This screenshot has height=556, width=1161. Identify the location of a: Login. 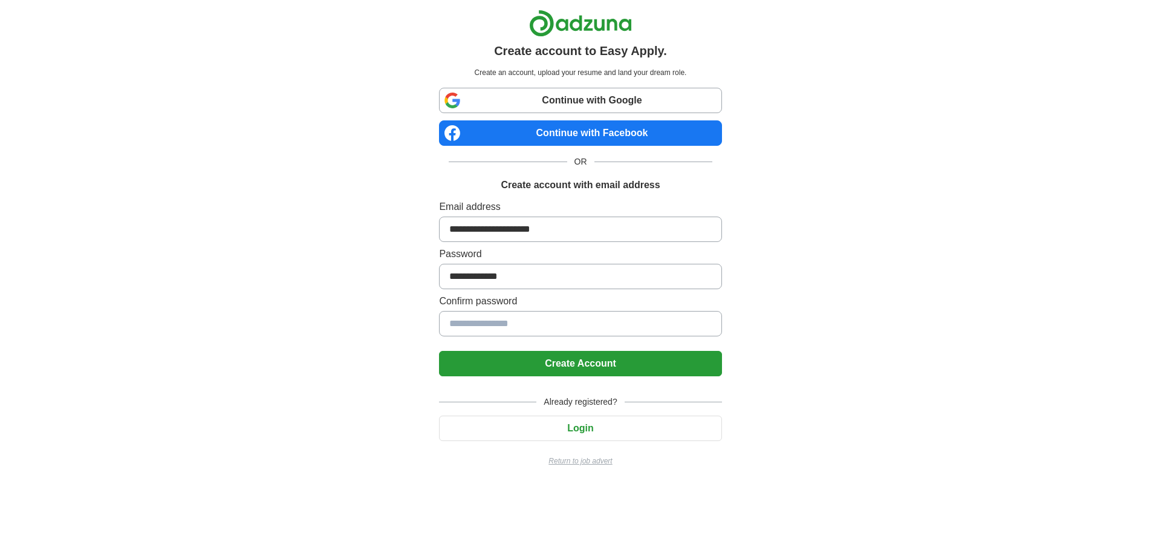
(580, 428).